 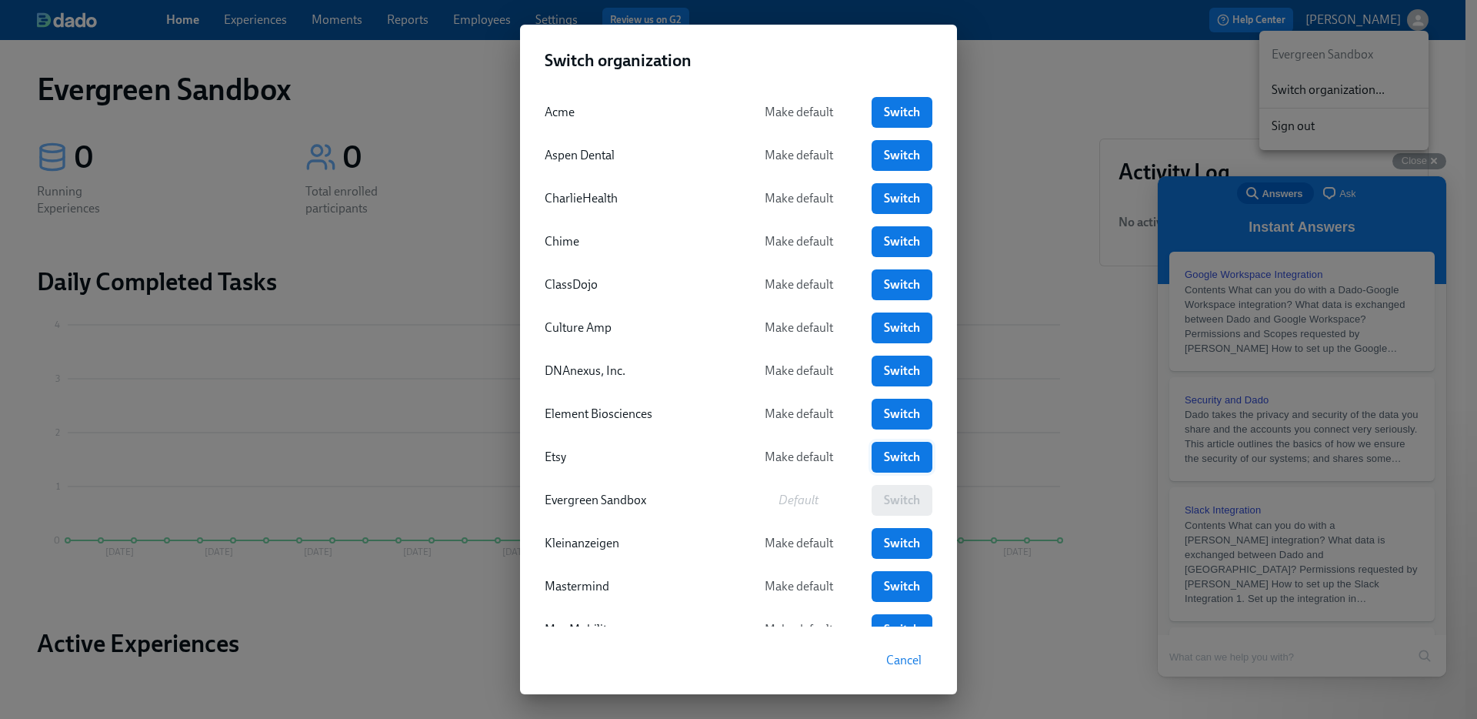 What do you see at coordinates (636, 155) in the screenshot?
I see `div: Aspen Dental` at bounding box center [636, 155].